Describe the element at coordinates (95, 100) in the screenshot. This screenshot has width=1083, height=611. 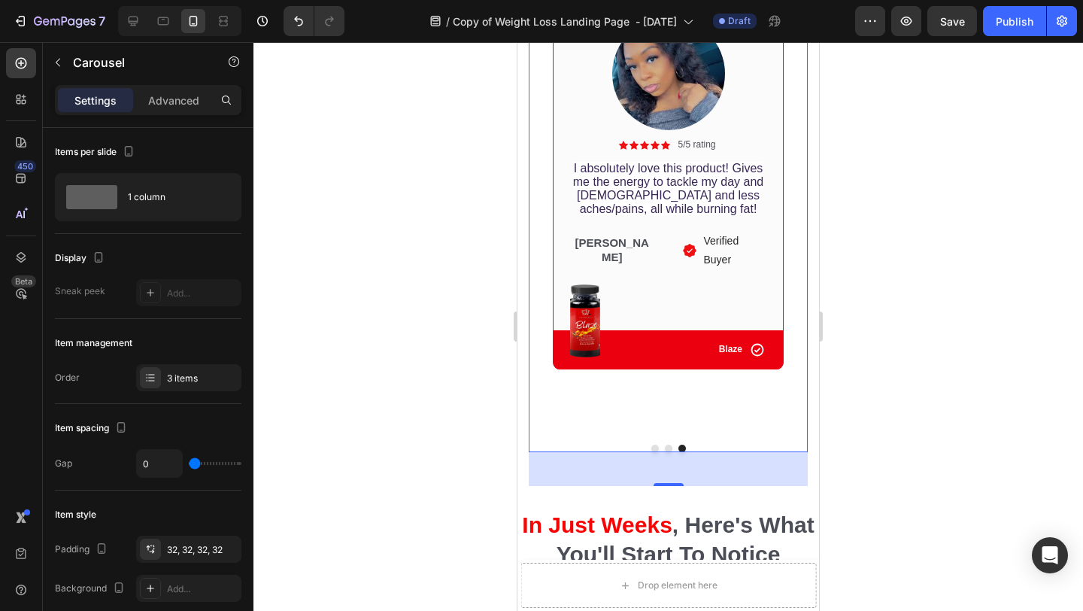
I see `p: Settings` at that location.